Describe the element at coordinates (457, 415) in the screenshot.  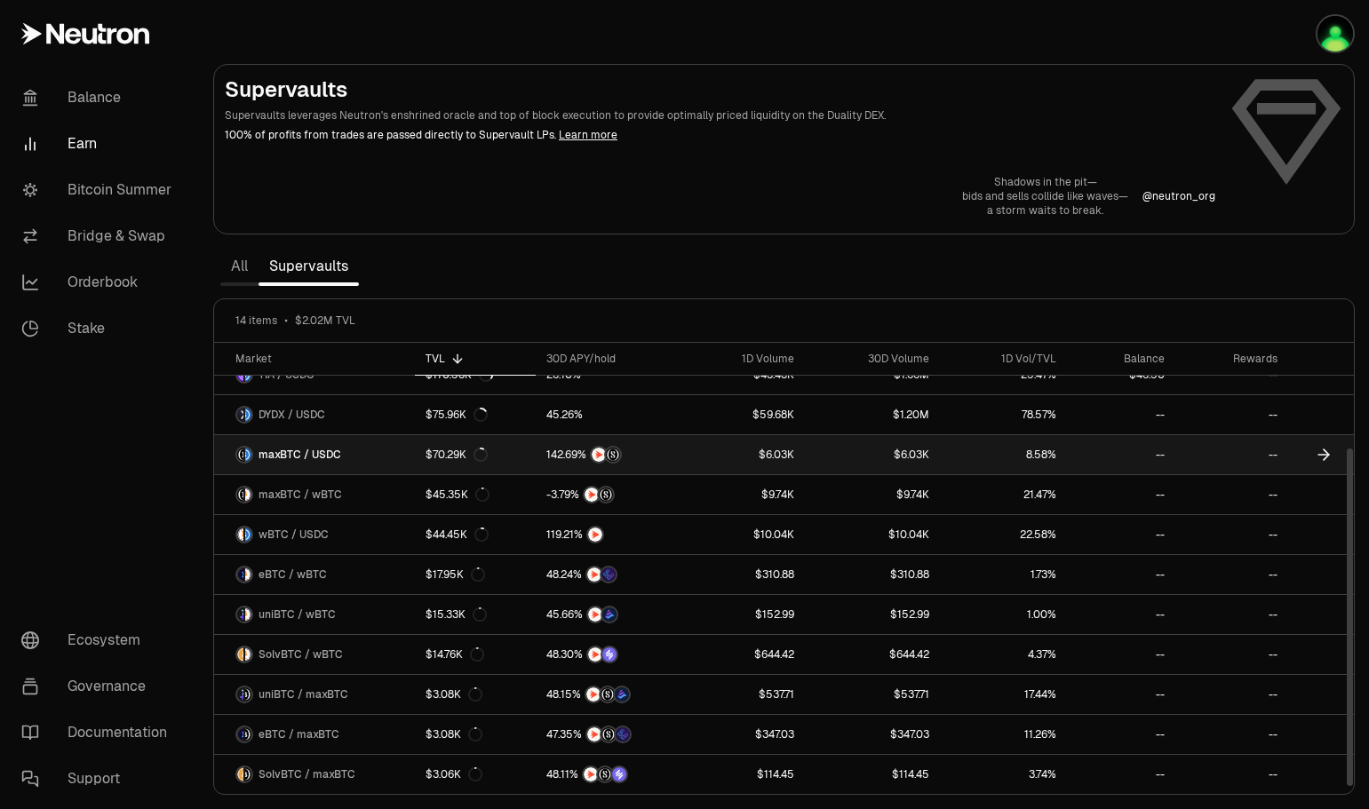
I see `div: $75.96K` at that location.